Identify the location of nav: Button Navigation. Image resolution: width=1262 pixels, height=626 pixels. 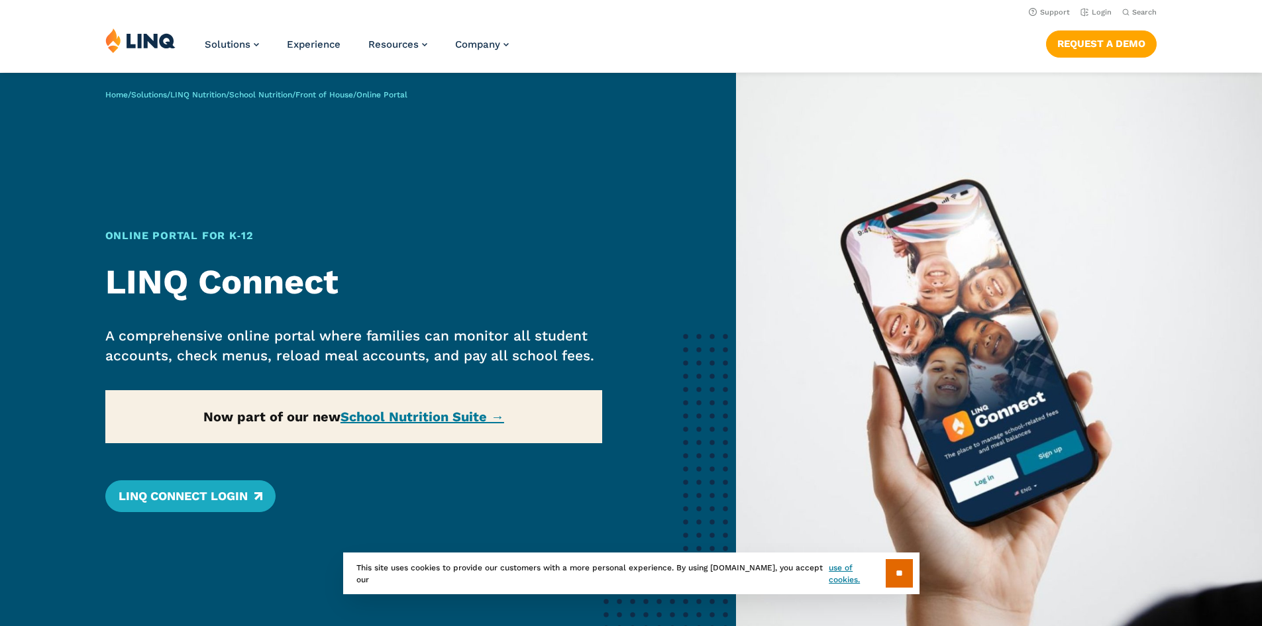
(1101, 42).